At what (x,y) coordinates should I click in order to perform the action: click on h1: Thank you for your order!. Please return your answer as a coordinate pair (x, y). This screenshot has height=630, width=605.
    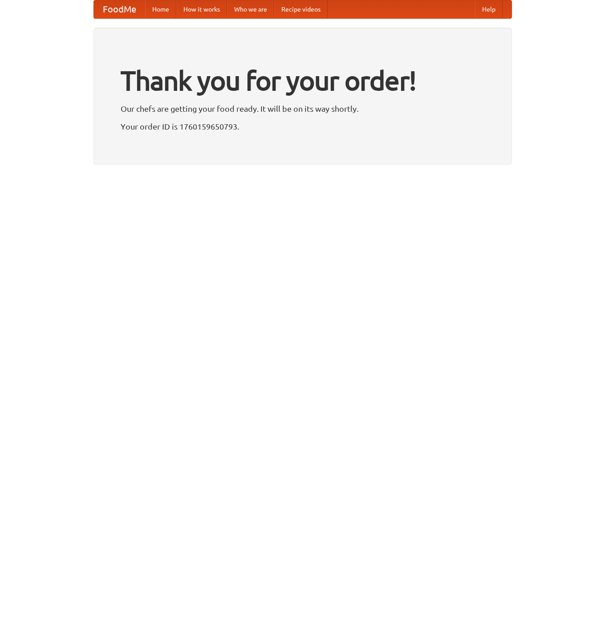
    Looking at the image, I should click on (303, 81).